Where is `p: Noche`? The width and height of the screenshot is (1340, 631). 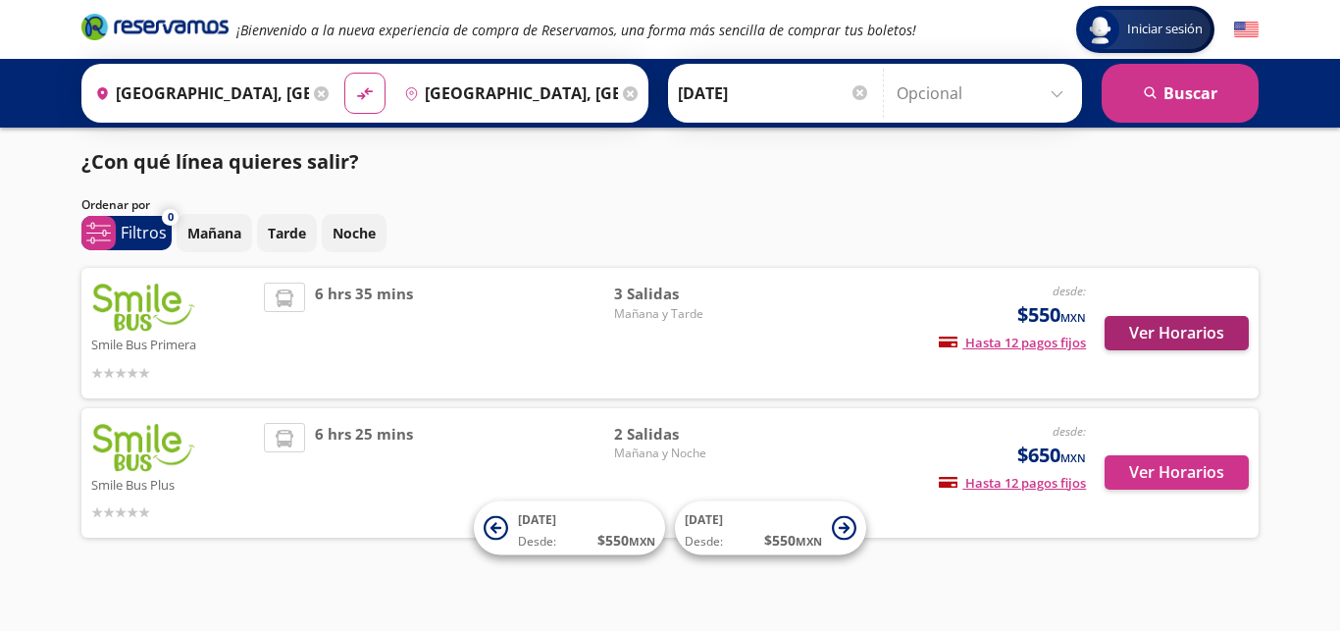 p: Noche is located at coordinates (354, 232).